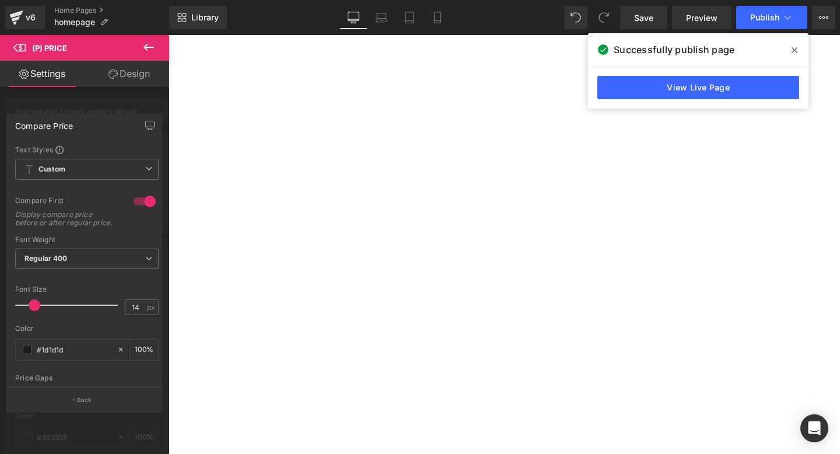 The height and width of the screenshot is (454, 840). Describe the element at coordinates (644, 18) in the screenshot. I see `span: Save` at that location.